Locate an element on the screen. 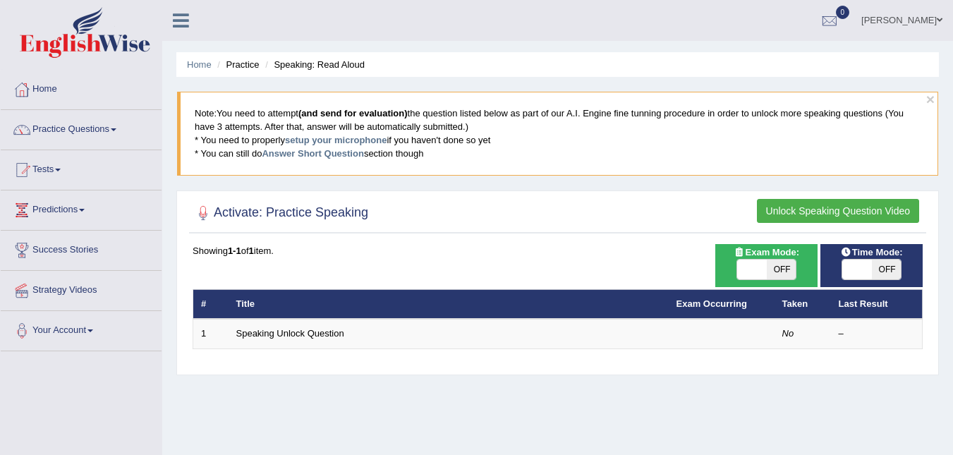 The image size is (953, 455). span: Time Mode: is located at coordinates (872, 252).